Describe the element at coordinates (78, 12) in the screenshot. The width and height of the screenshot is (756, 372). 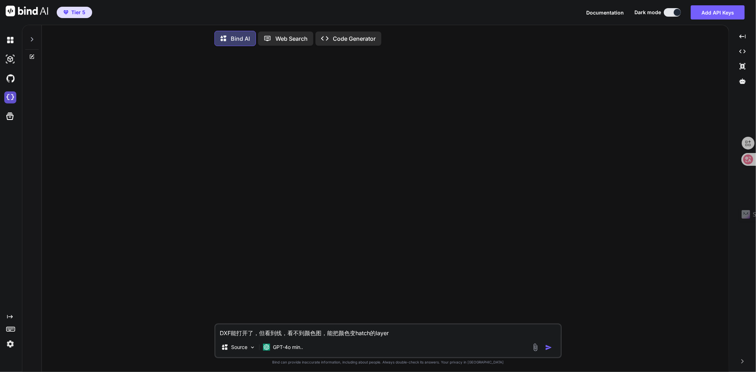
I see `span: Tier 5` at that location.